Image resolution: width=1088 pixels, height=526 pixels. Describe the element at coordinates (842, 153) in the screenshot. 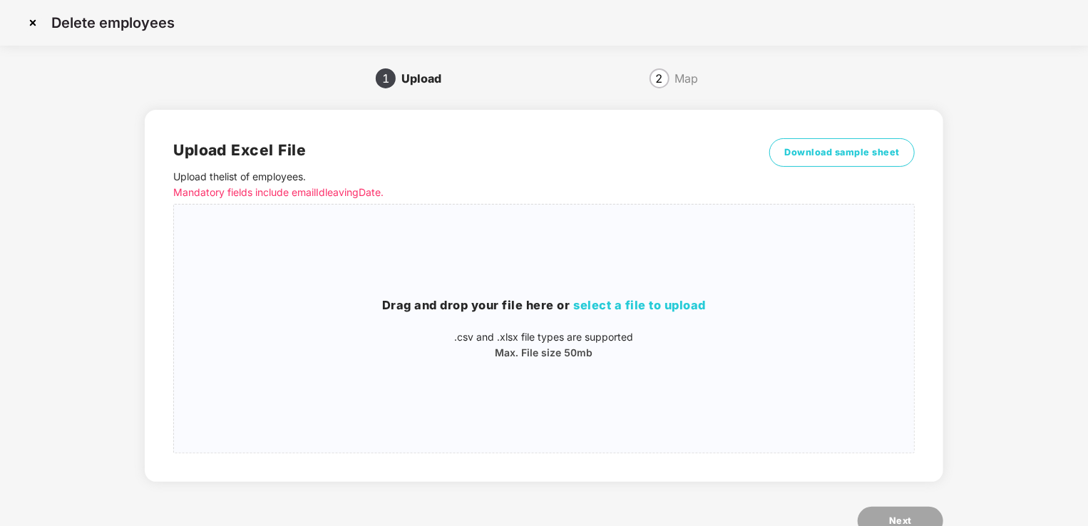

I see `button: Download sample sheet` at that location.